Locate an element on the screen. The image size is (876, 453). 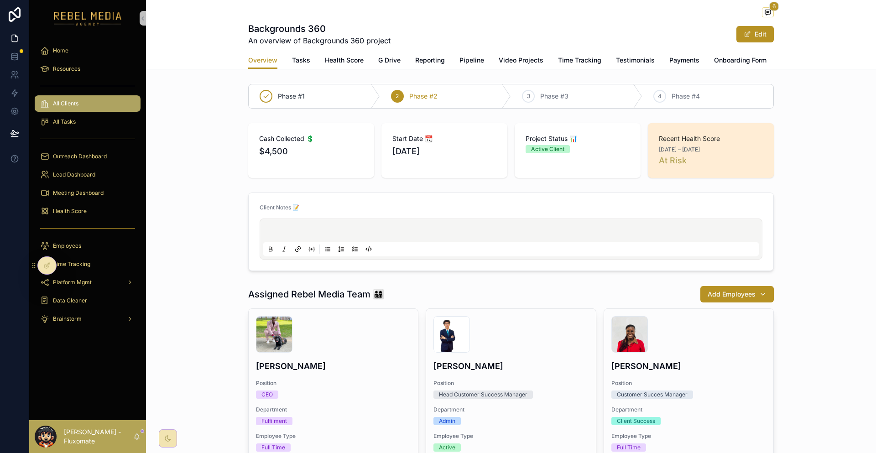
a: Payments is located at coordinates (685, 61).